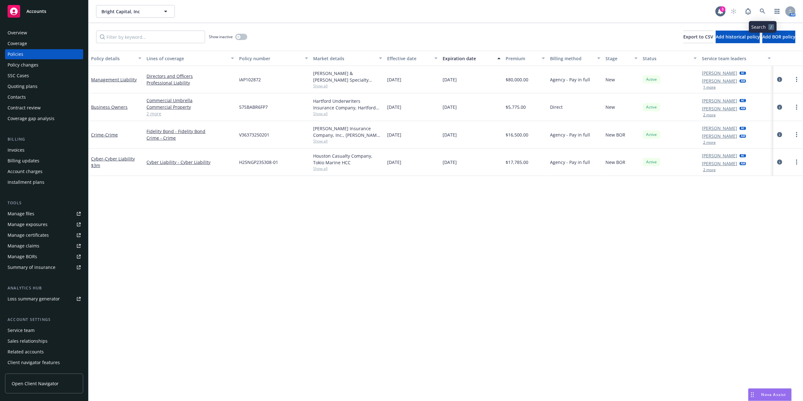 Image resolution: width=803 pixels, height=401 pixels. I want to click on a: Manage certificates, so click(44, 235).